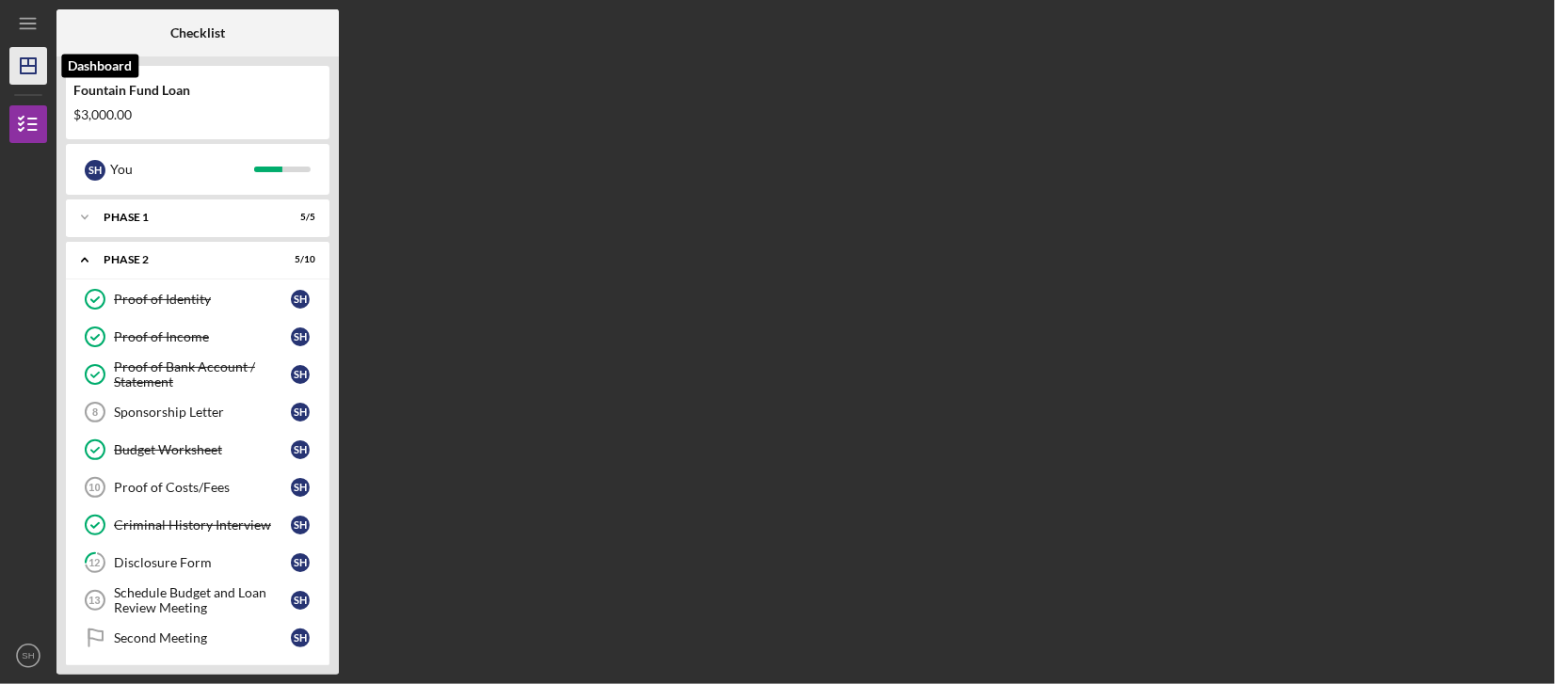 The height and width of the screenshot is (684, 1555). What do you see at coordinates (185, 260) in the screenshot?
I see `div: Phase 2` at bounding box center [185, 260].